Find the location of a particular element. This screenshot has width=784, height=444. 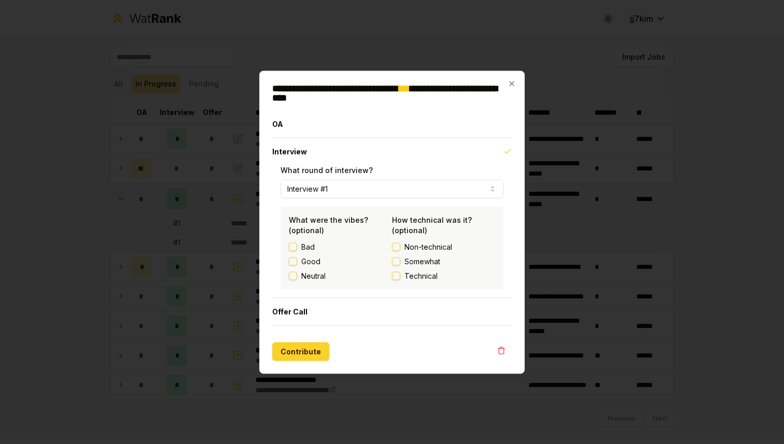

span: Somewhat is located at coordinates (422, 261).